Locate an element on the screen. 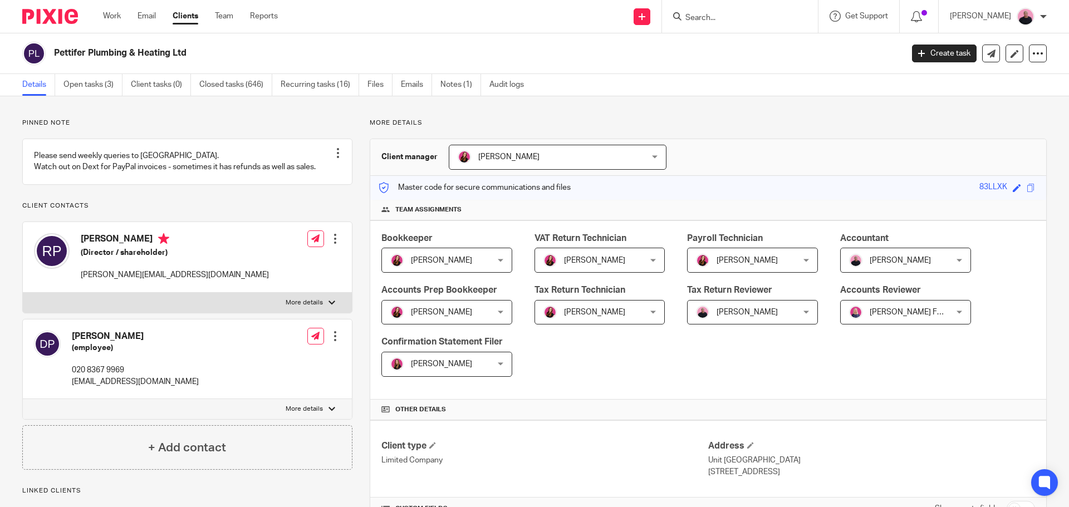 This screenshot has height=507, width=1069. a: Email is located at coordinates (146, 16).